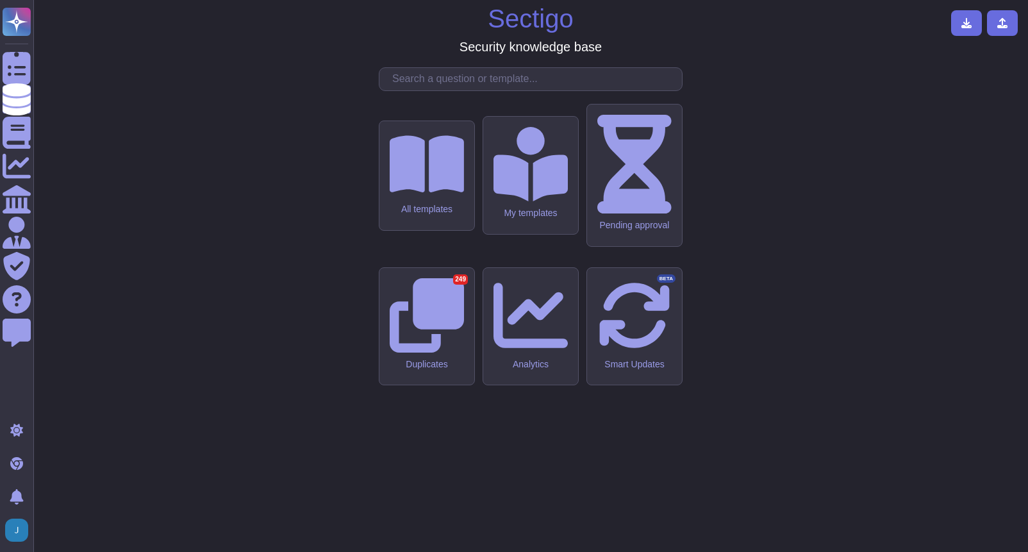 The image size is (1028, 552). What do you see at coordinates (530, 19) in the screenshot?
I see `h1: Sectigo` at bounding box center [530, 19].